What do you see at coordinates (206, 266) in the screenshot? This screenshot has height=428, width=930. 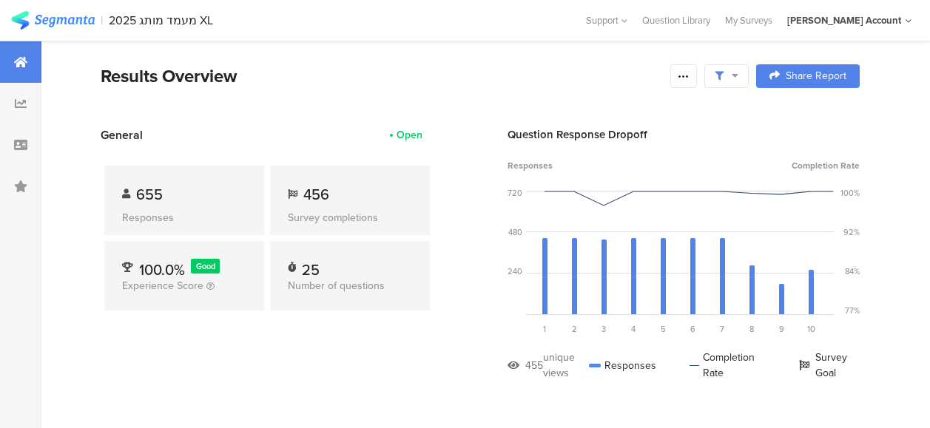 I see `span: Good` at bounding box center [206, 266].